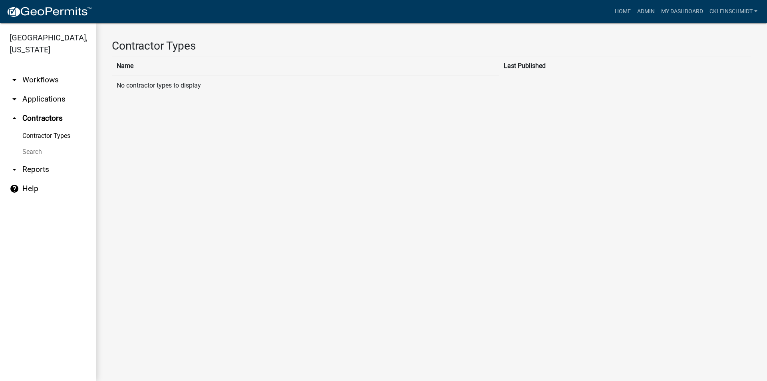 Image resolution: width=767 pixels, height=381 pixels. What do you see at coordinates (623, 12) in the screenshot?
I see `a: Home` at bounding box center [623, 12].